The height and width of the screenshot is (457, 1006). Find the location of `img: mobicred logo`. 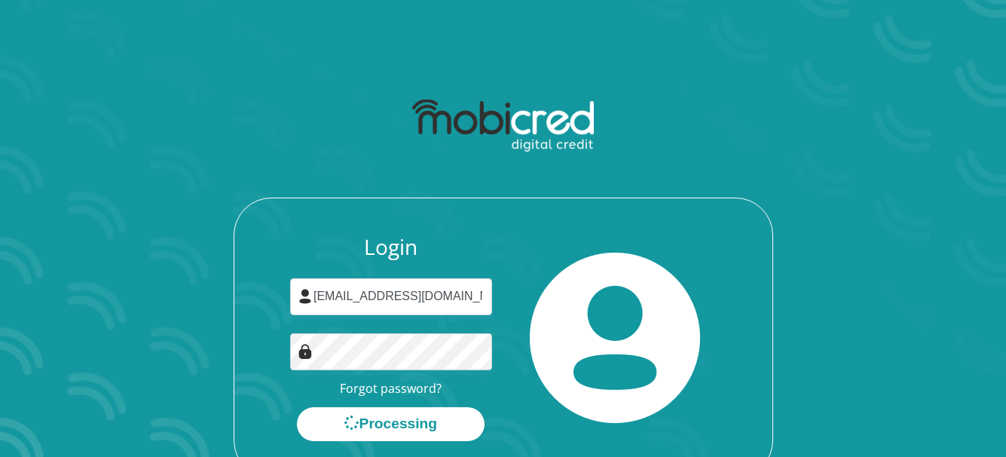

img: mobicred logo is located at coordinates (503, 126).